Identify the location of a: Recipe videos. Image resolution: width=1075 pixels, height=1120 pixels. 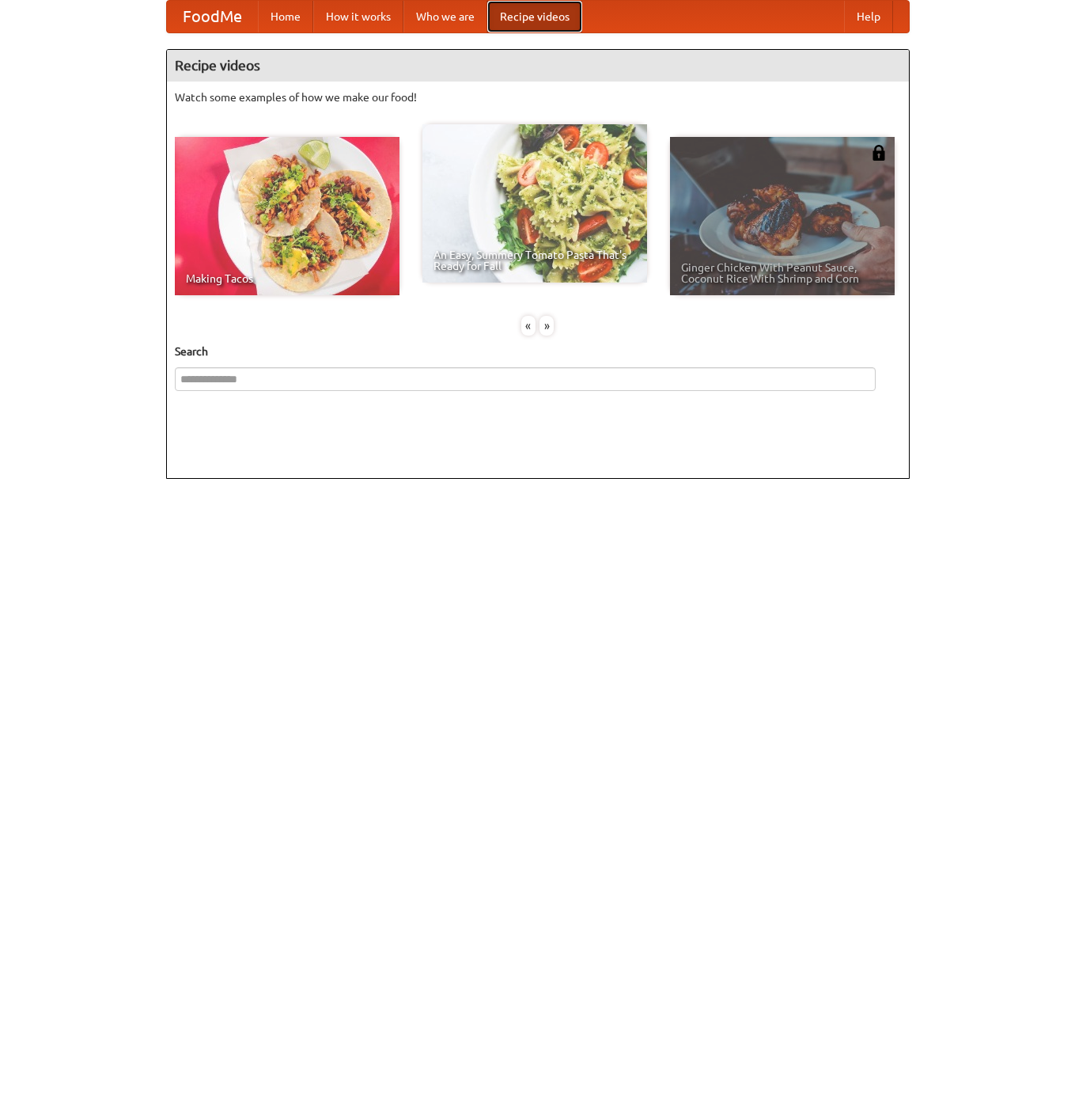
(535, 16).